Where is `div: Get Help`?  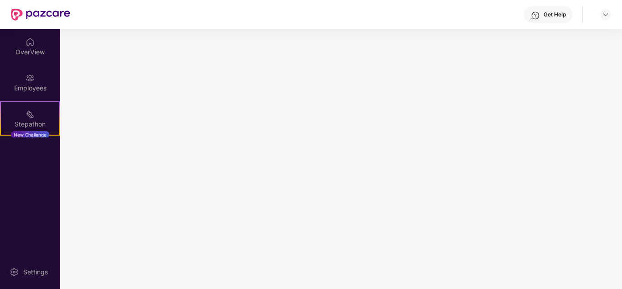 div: Get Help is located at coordinates (554, 15).